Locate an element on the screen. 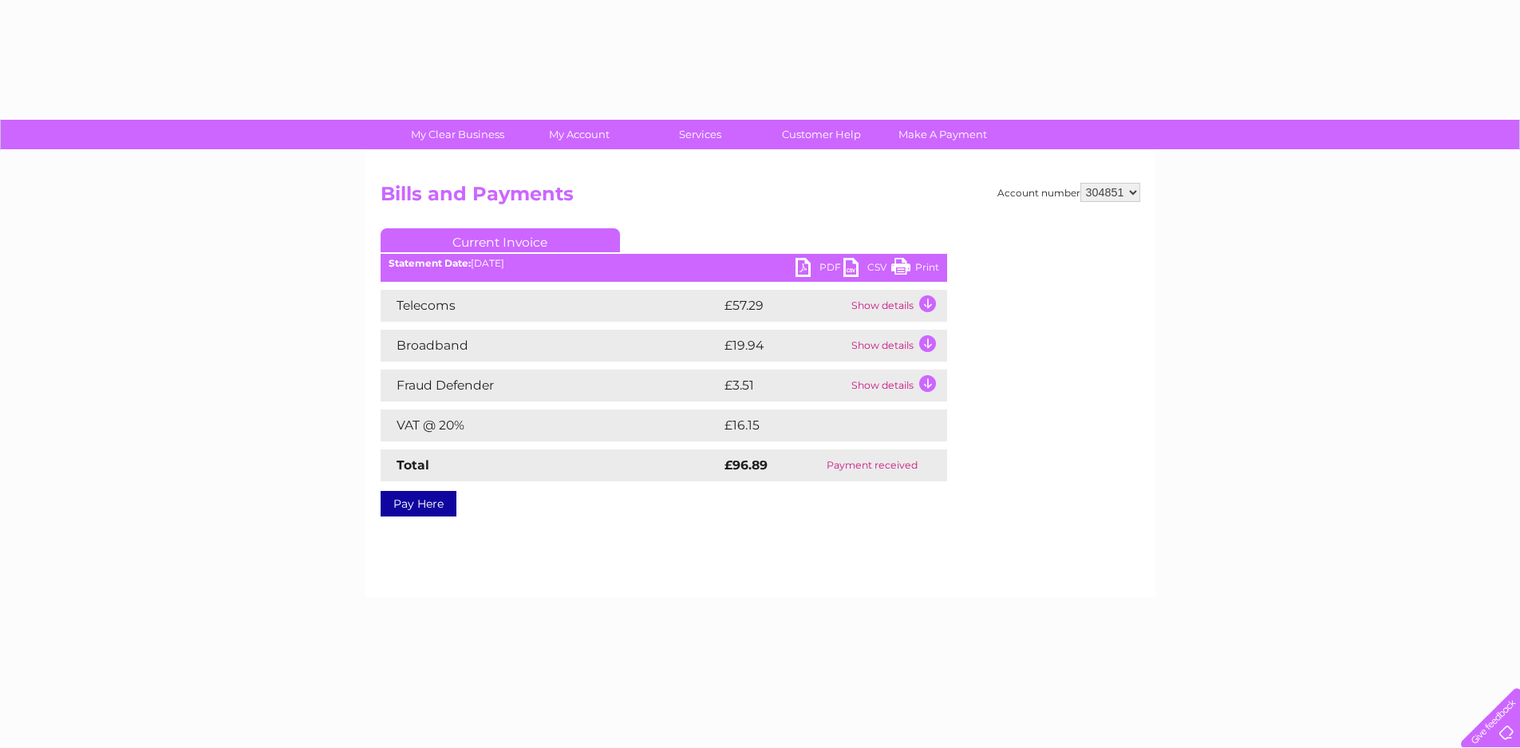 The width and height of the screenshot is (1520, 748). a: PDF is located at coordinates (819, 269).